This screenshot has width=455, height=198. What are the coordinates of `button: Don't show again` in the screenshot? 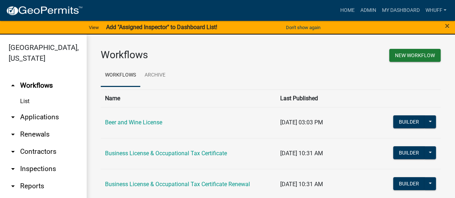 It's located at (303, 27).